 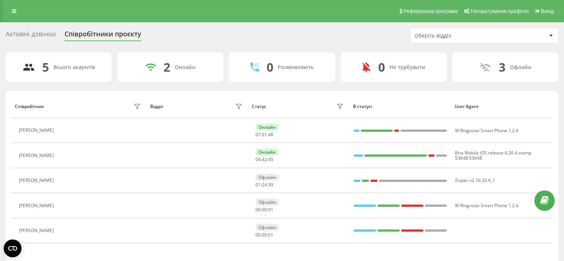 What do you see at coordinates (30, 36) in the screenshot?
I see `div: Активні дзвінки` at bounding box center [30, 36].